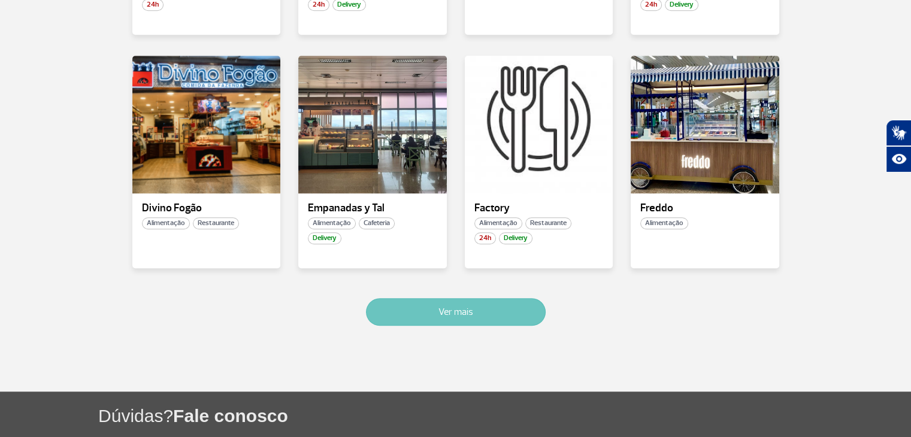  What do you see at coordinates (377, 223) in the screenshot?
I see `span: Cafeteria` at bounding box center [377, 223].